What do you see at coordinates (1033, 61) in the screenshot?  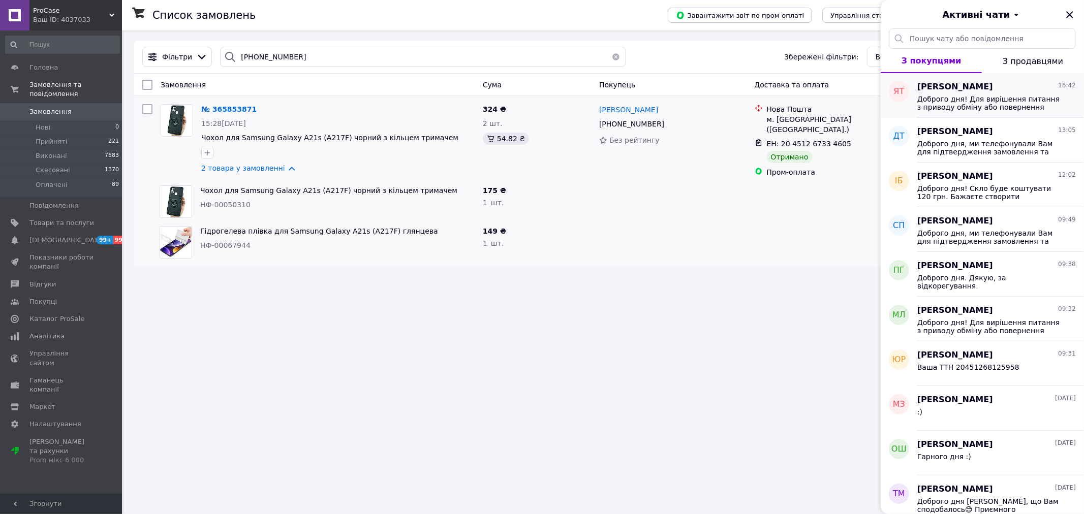 I see `button: З продавцями` at bounding box center [1033, 61].